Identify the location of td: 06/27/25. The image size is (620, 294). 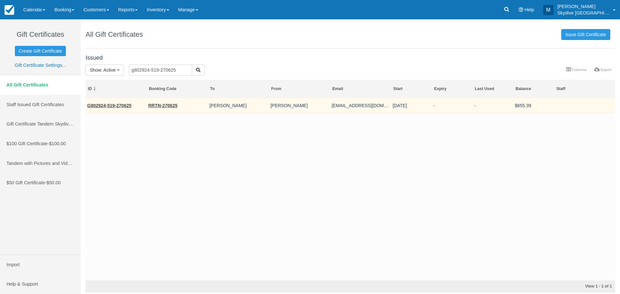
(411, 106).